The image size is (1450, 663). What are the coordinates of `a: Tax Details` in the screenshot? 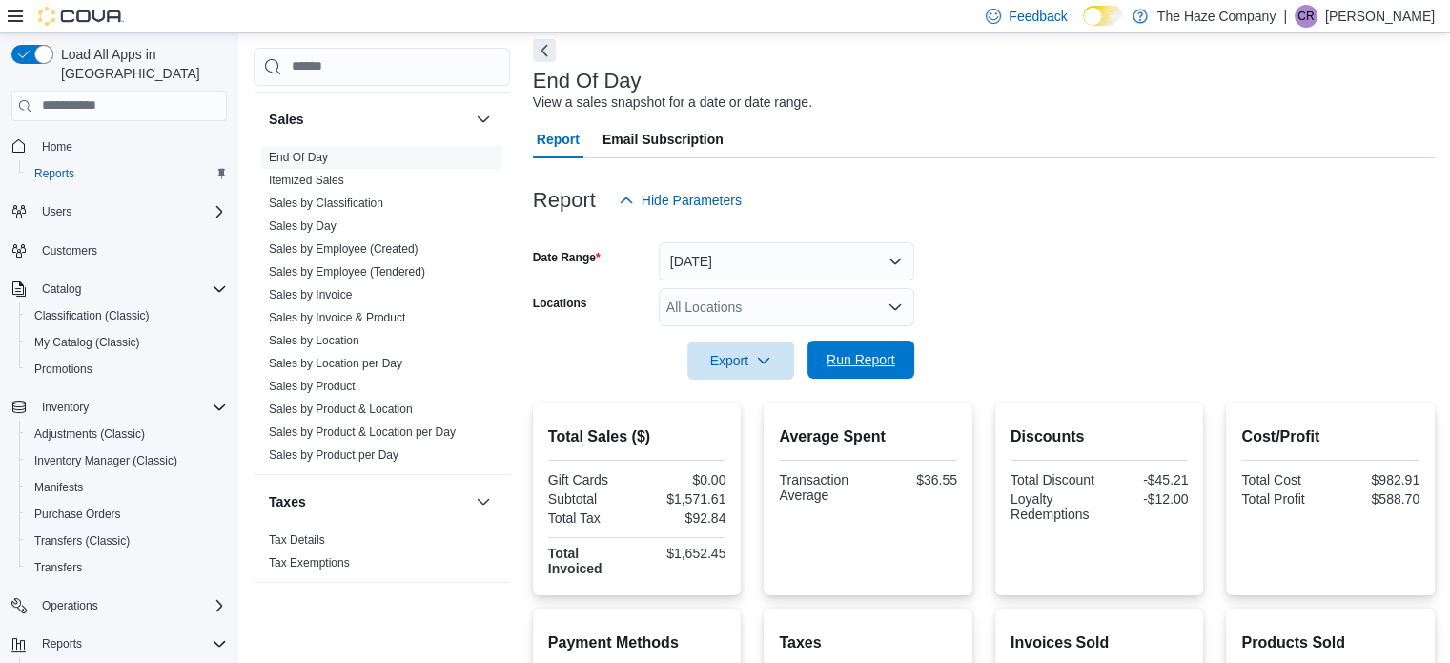 It's located at (297, 540).